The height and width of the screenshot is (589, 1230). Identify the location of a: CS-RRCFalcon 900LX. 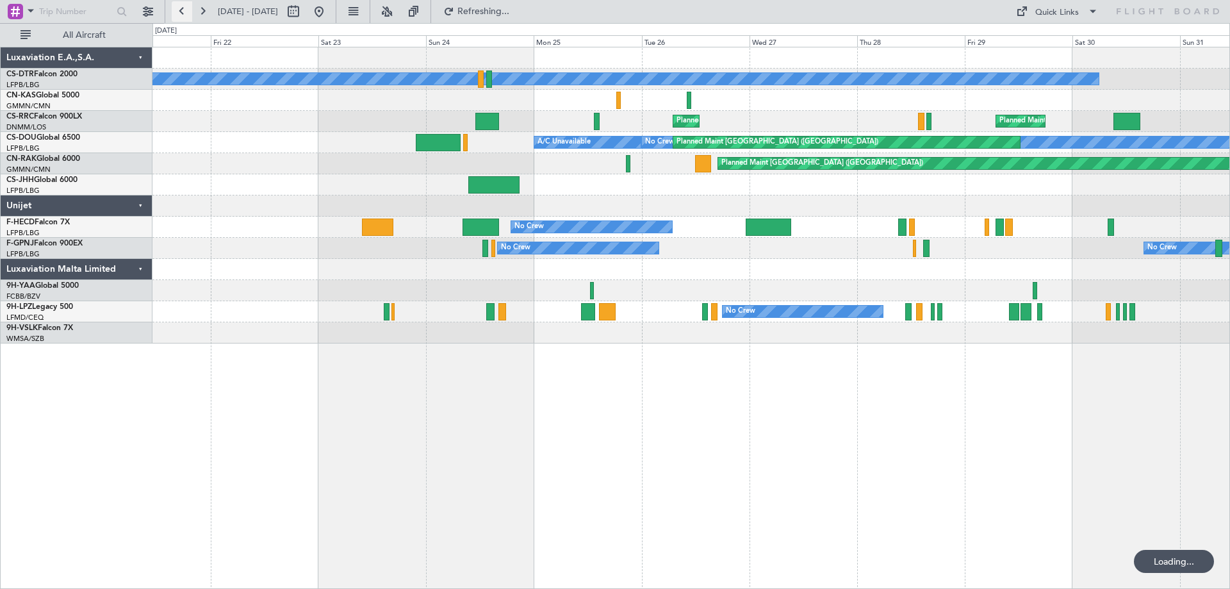
(44, 117).